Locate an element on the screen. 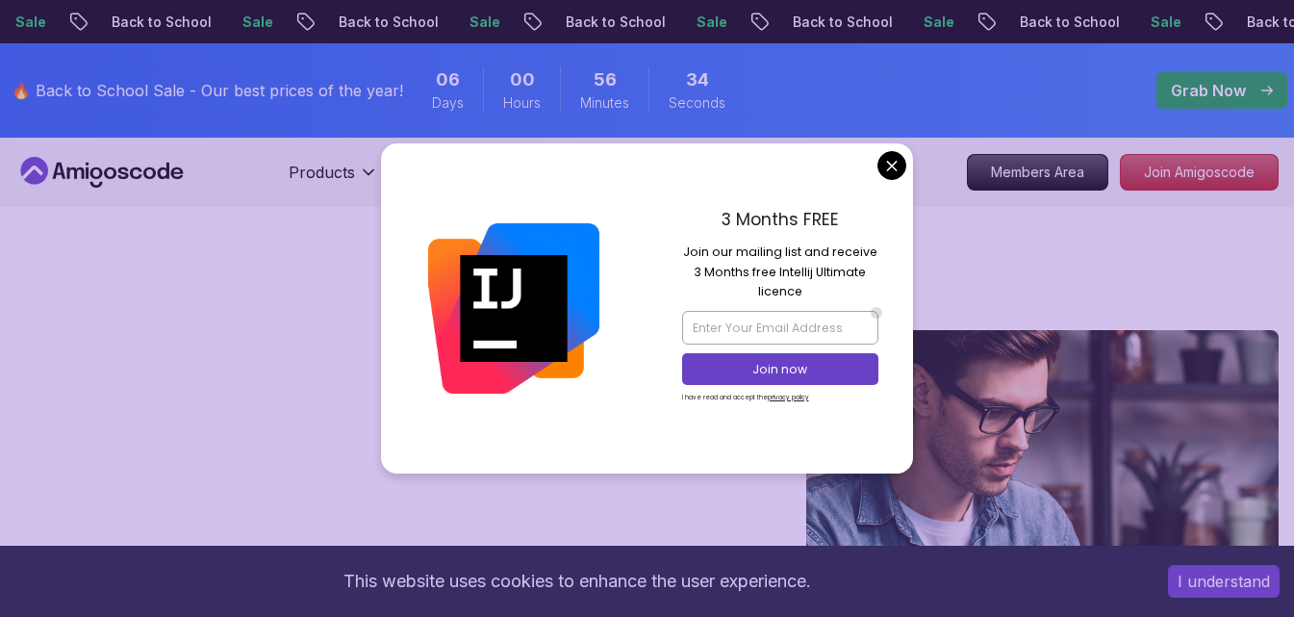  span: Seconds is located at coordinates (696, 103).